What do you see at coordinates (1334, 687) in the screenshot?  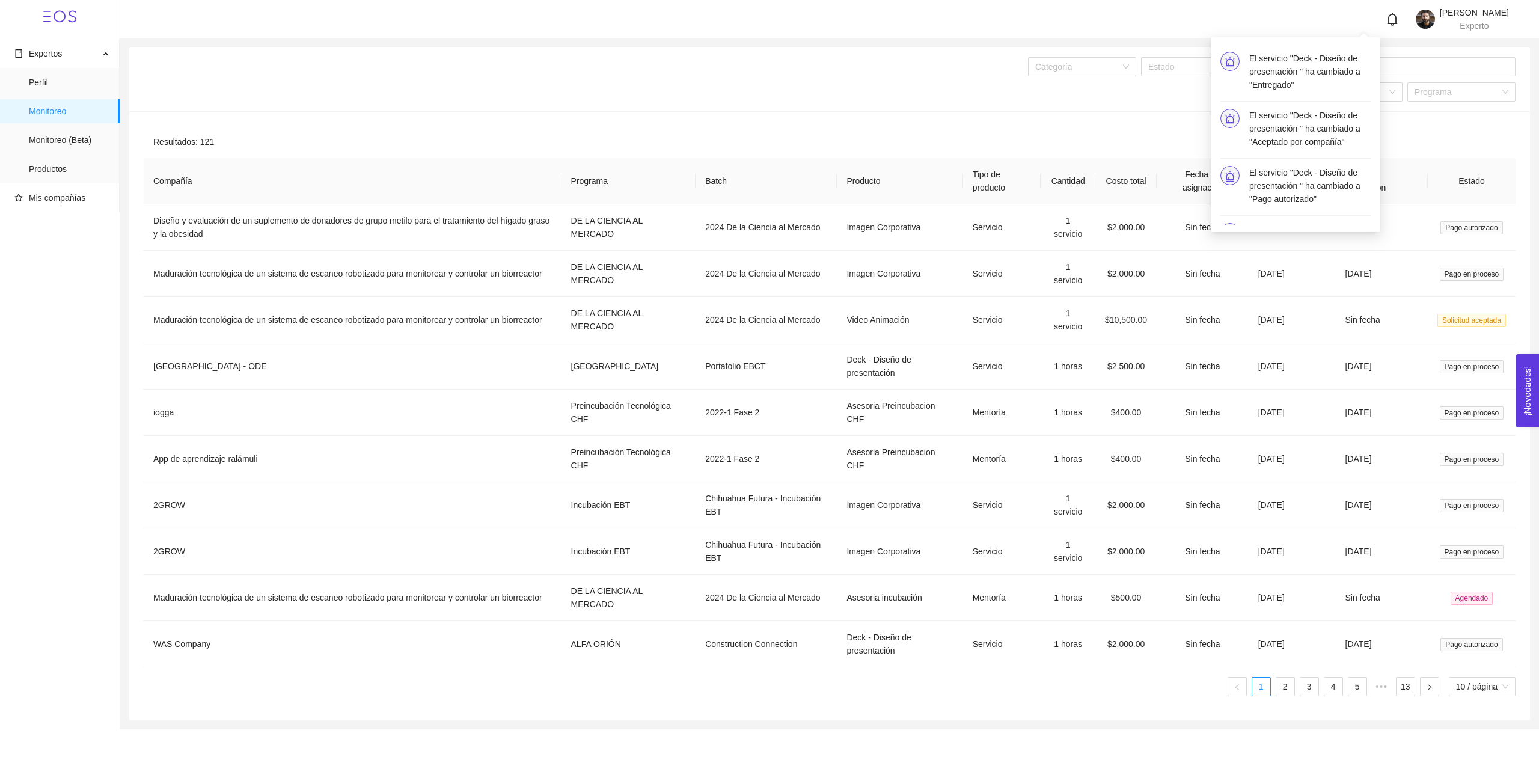 I see `a: 4` at bounding box center [1334, 687].